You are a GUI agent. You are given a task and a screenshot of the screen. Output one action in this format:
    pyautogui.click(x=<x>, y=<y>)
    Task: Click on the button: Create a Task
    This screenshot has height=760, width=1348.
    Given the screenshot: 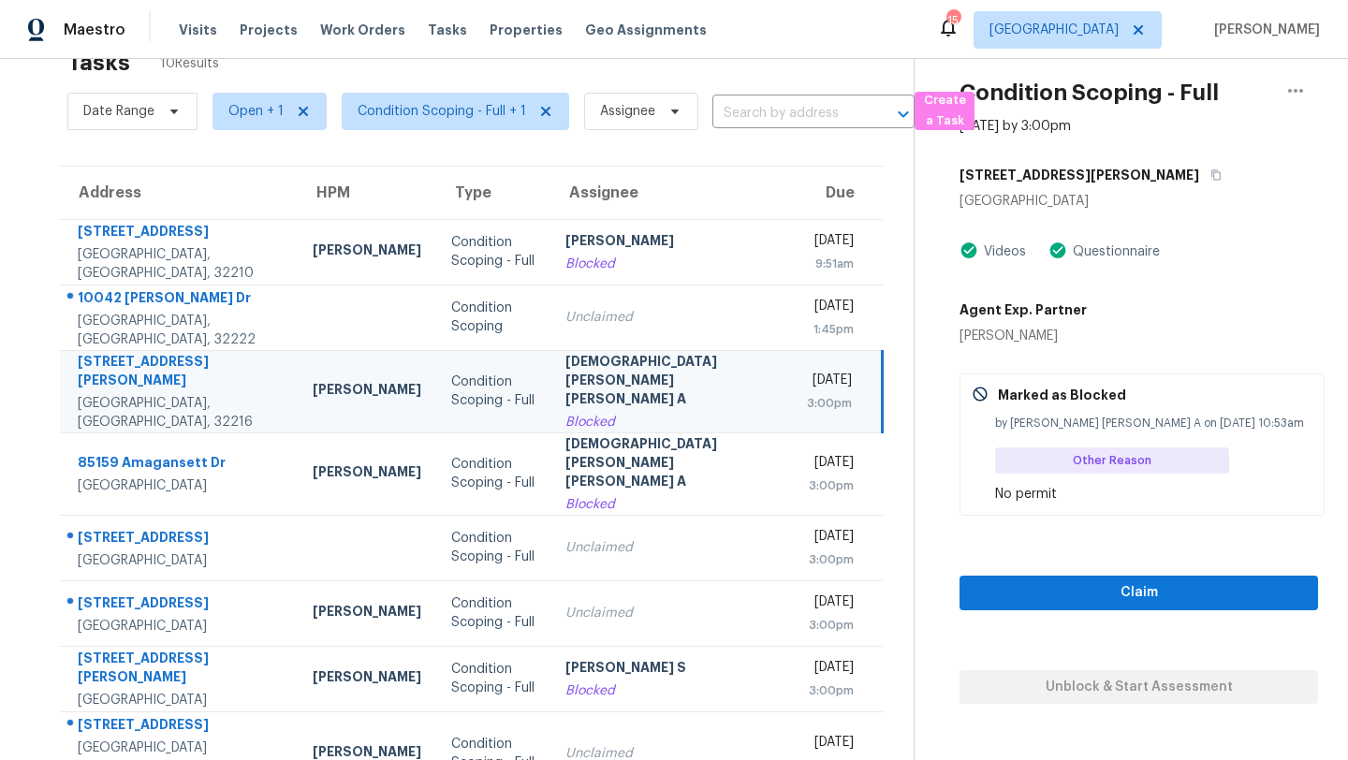 What is the action you would take?
    pyautogui.click(x=945, y=110)
    